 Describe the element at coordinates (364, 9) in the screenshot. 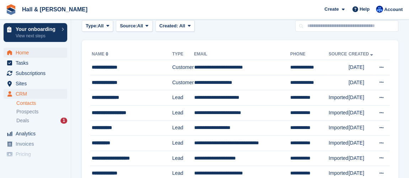

I see `span: Help` at that location.